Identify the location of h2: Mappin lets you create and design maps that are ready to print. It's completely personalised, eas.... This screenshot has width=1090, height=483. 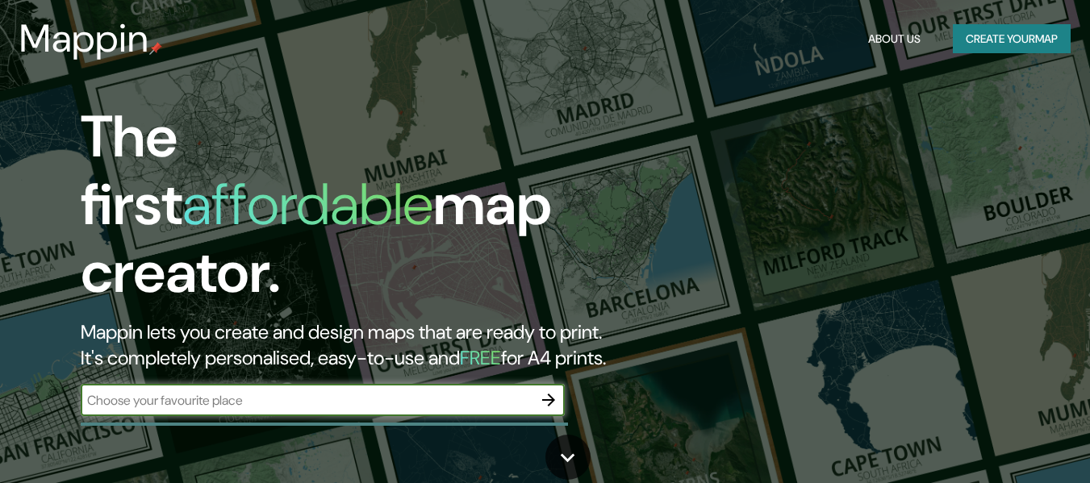
(353, 345).